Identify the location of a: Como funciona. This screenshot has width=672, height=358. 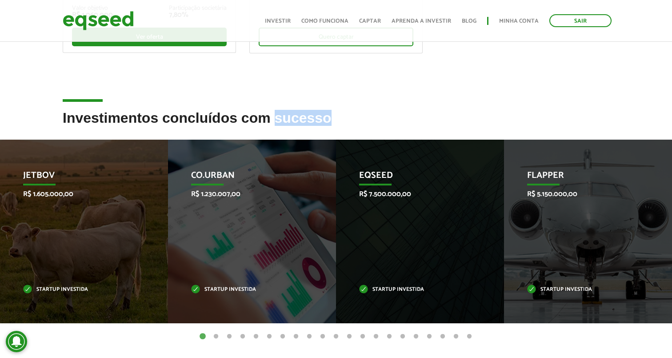
(325, 21).